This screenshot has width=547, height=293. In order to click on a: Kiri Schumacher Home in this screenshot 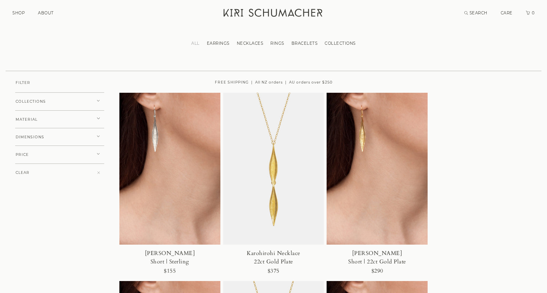, I will do `click(274, 14)`.